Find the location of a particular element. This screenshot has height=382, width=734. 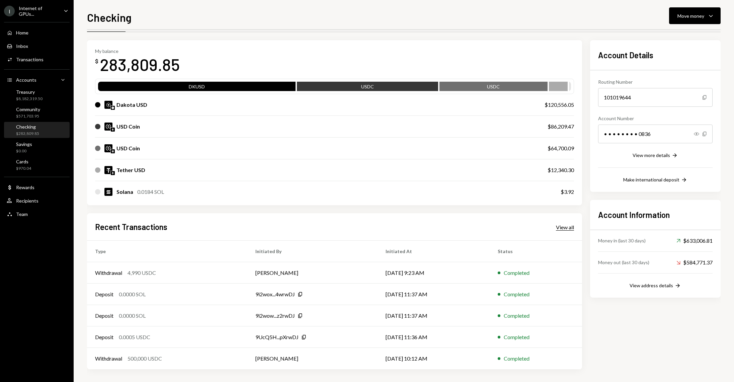

th: Initiated By is located at coordinates (312, 251).